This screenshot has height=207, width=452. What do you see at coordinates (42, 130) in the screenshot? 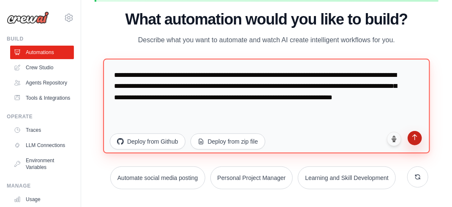
I see `a: Traces` at bounding box center [42, 130].